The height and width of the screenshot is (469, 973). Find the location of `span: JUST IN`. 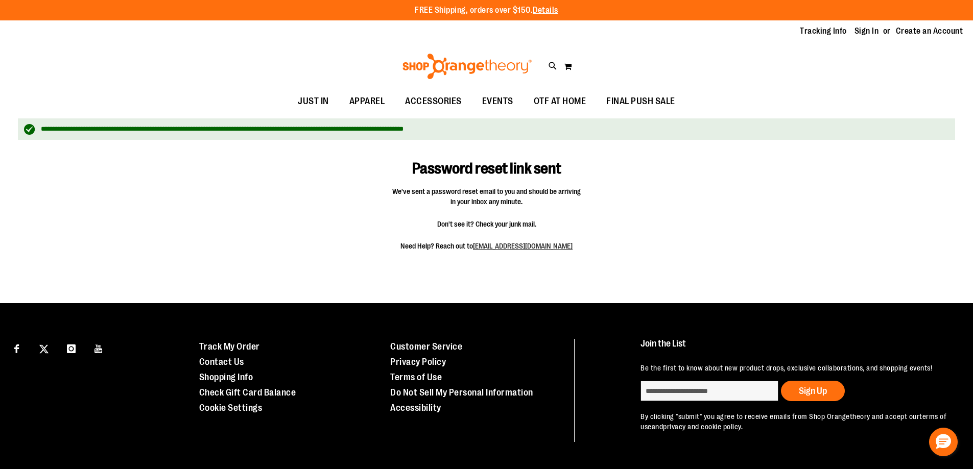

span: JUST IN is located at coordinates (313, 101).